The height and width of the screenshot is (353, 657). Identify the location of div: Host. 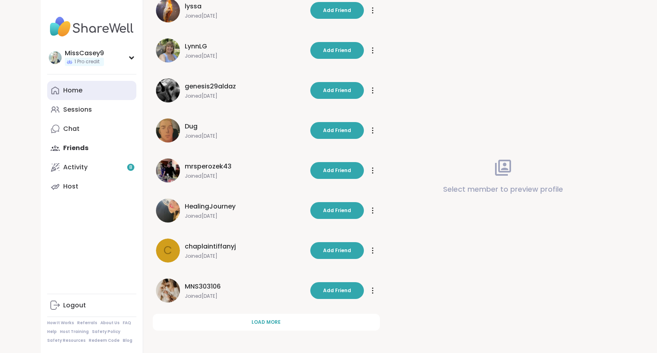
(71, 186).